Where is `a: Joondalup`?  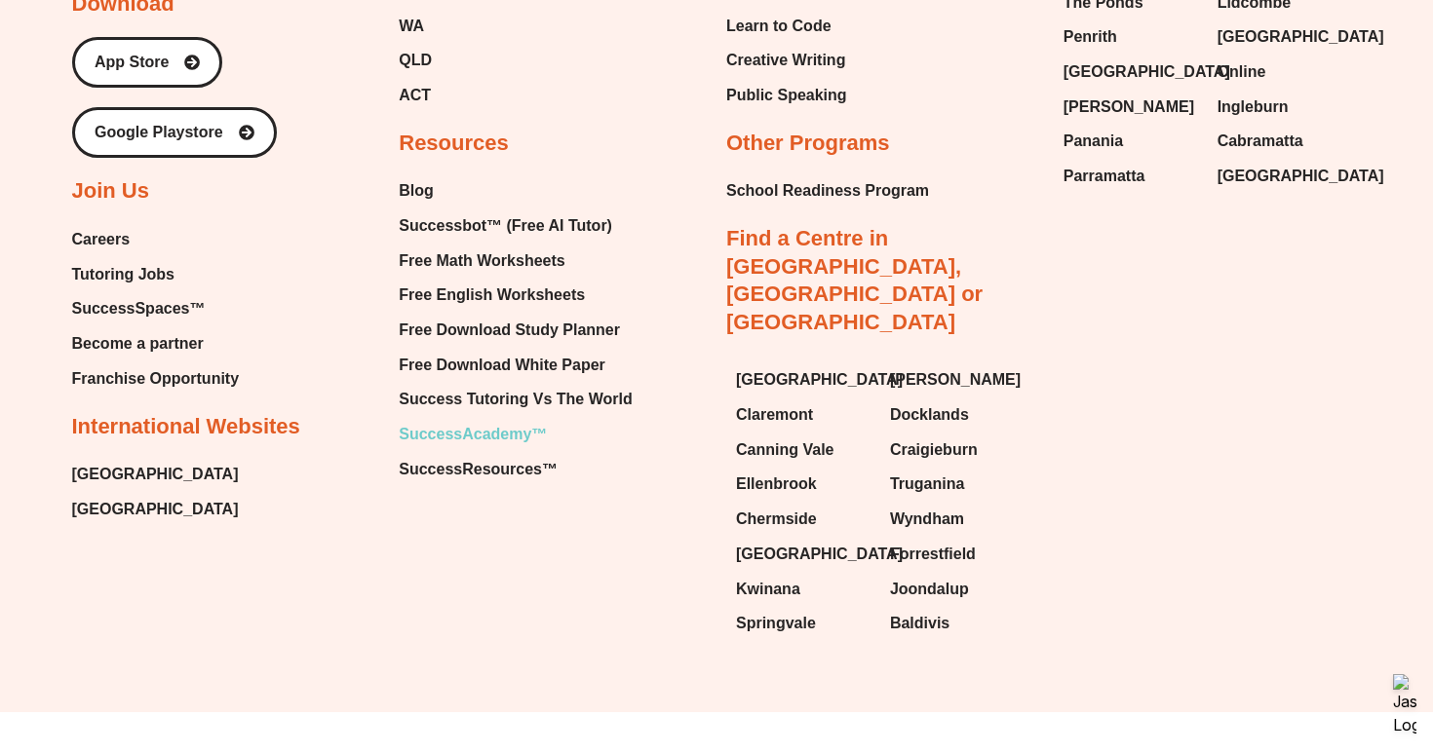 a: Joondalup is located at coordinates (957, 590).